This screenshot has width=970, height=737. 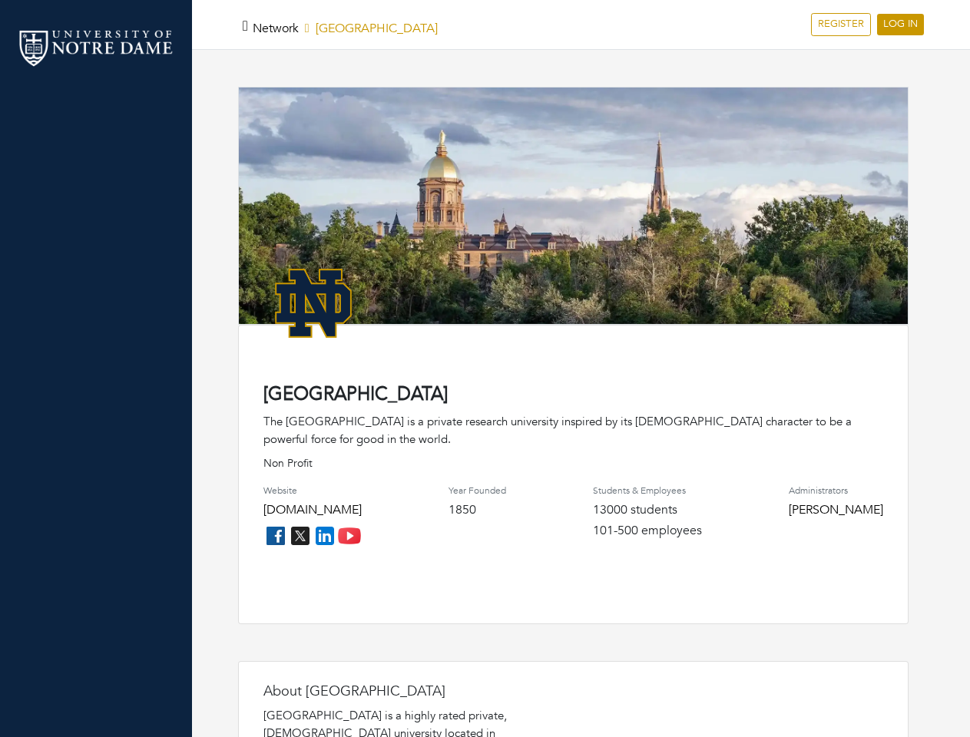 I want to click on h4: Year Founded, so click(x=477, y=491).